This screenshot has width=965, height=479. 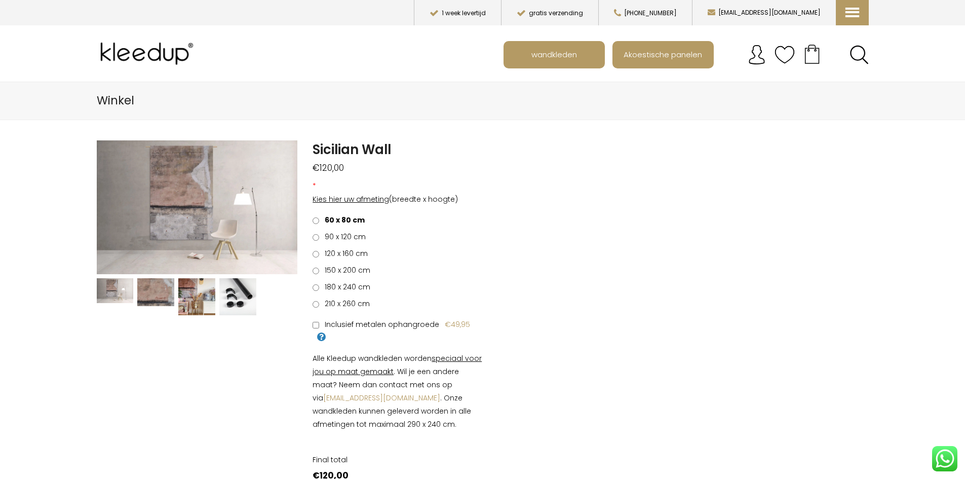 I want to click on input: 210 x 260 cm, so click(x=316, y=304).